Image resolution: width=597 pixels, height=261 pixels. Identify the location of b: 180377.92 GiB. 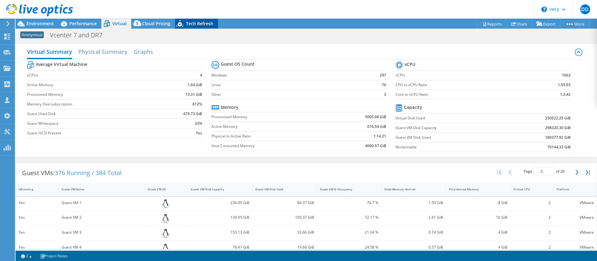
(558, 137).